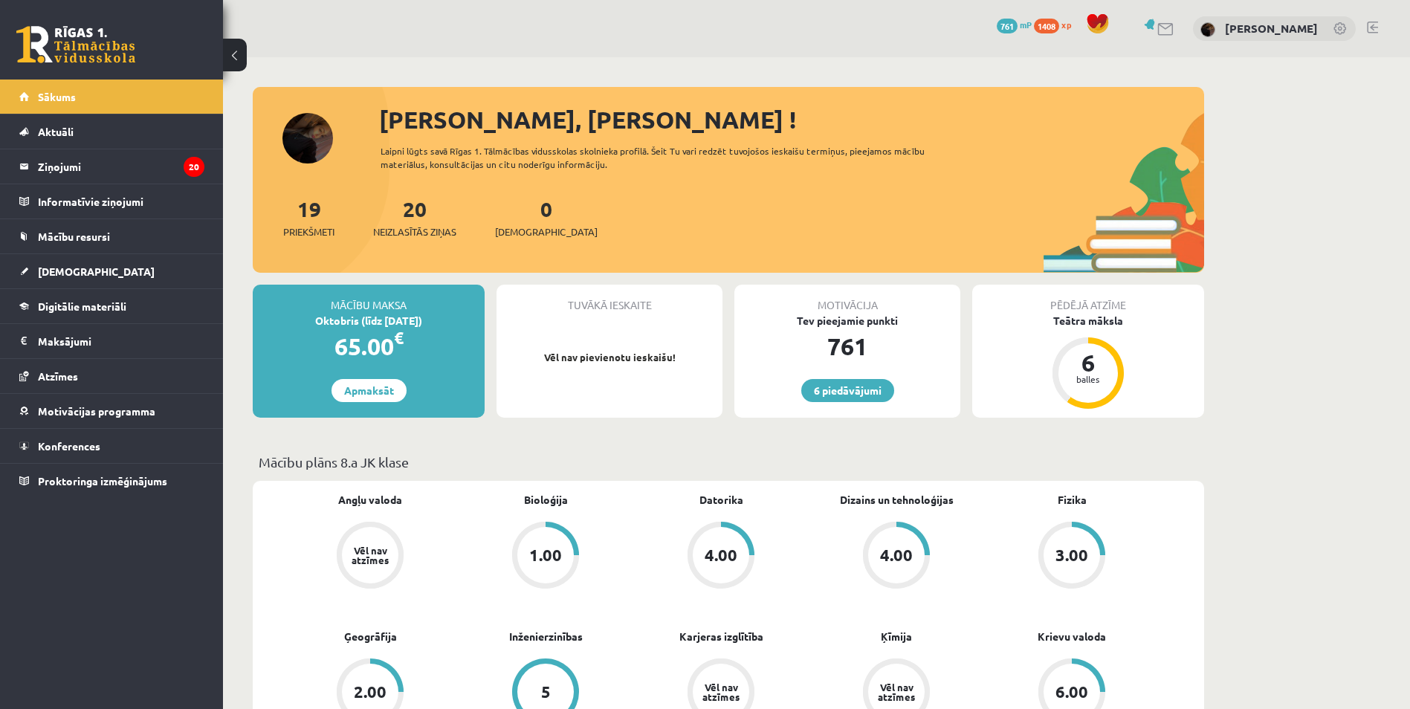 This screenshot has width=1410, height=709. Describe the element at coordinates (97, 411) in the screenshot. I see `span: Motivācijas programma` at that location.